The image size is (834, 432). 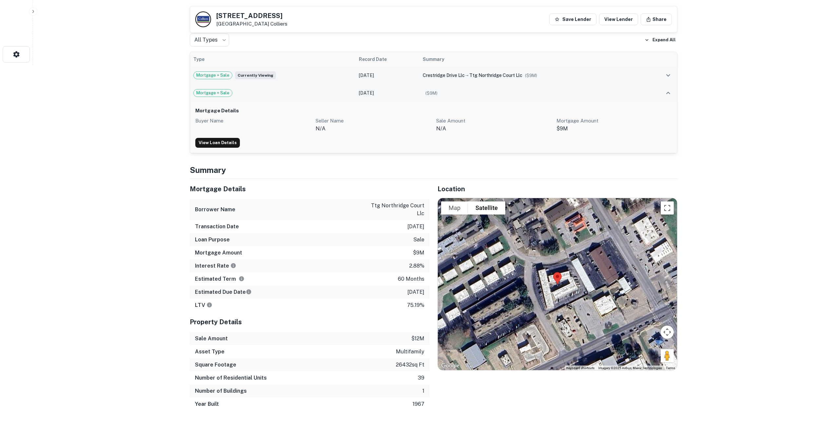 I want to click on span: crestridge drive llc, so click(x=443, y=75).